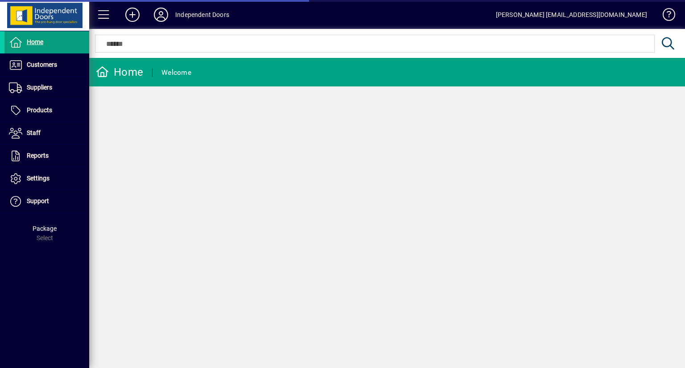  What do you see at coordinates (47, 156) in the screenshot?
I see `a: Reports` at bounding box center [47, 156].